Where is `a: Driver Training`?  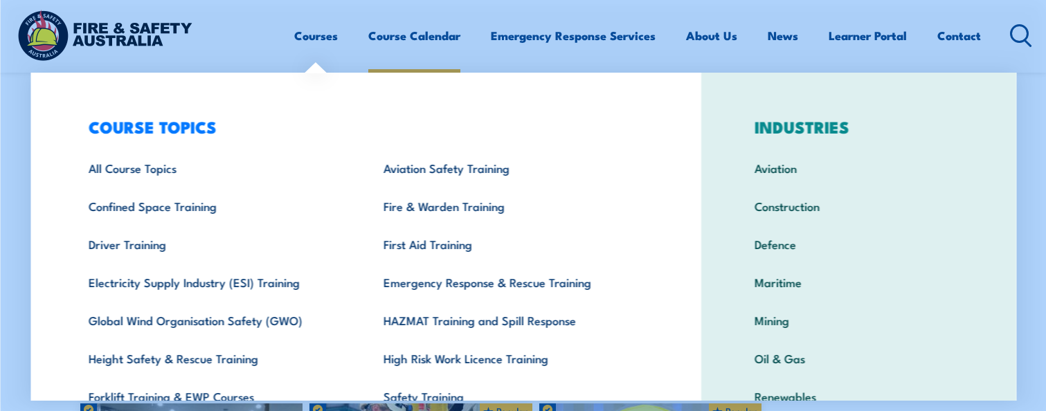 a: Driver Training is located at coordinates (214, 244).